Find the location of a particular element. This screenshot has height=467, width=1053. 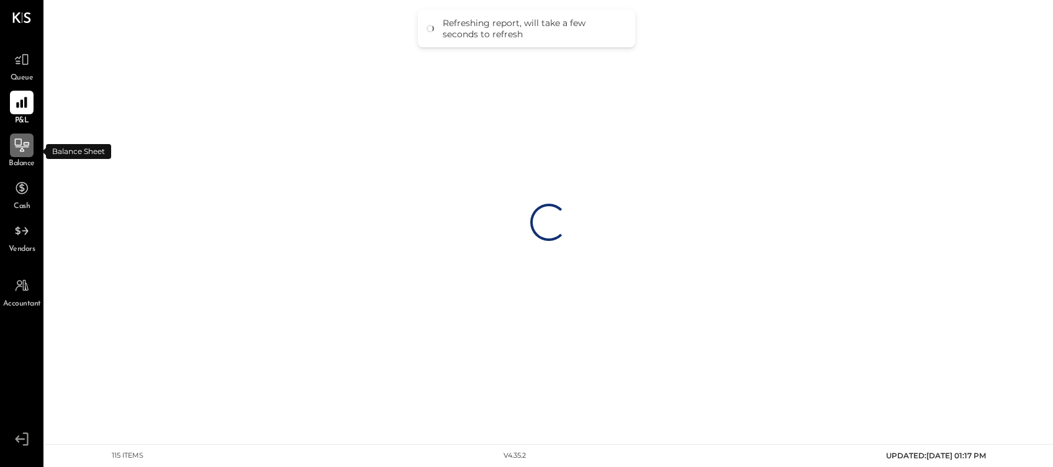

span: Cash is located at coordinates (22, 207).